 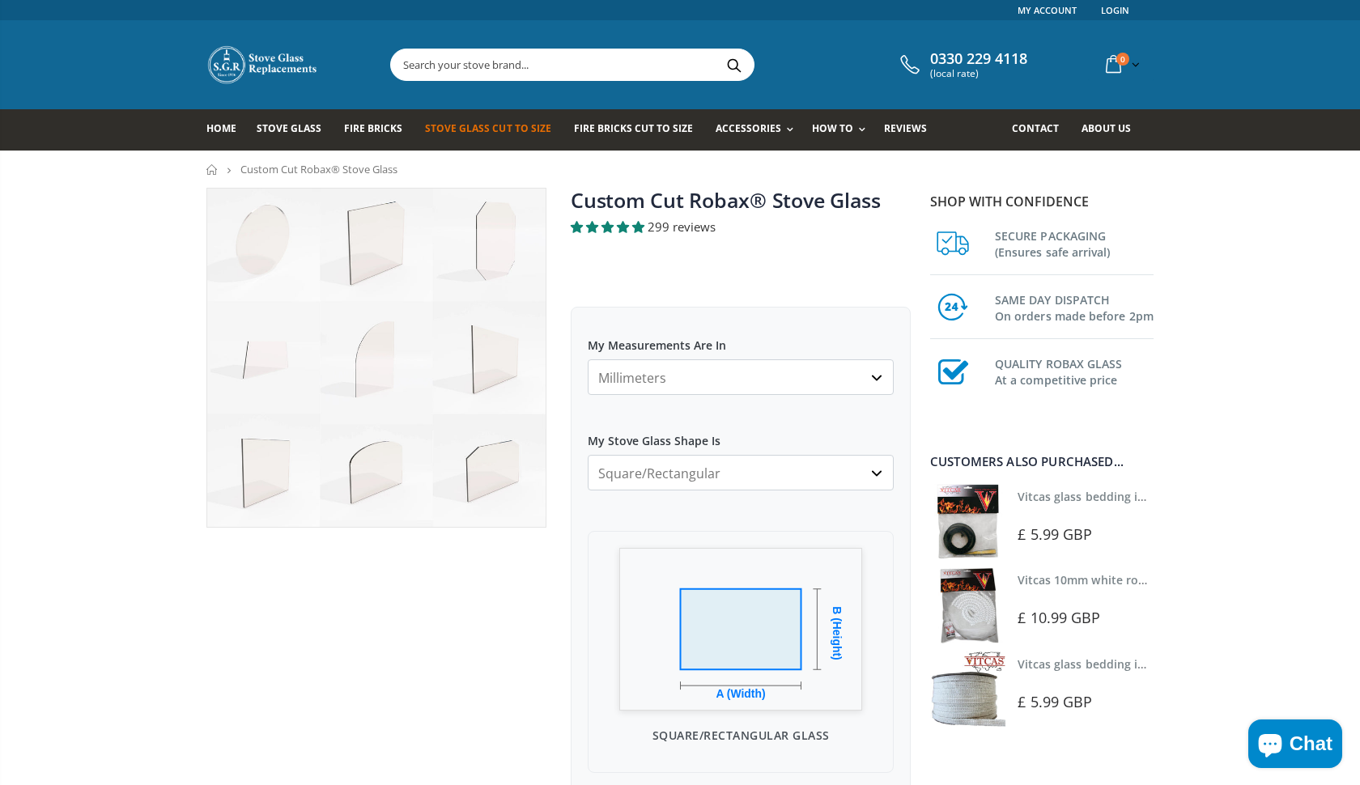 I want to click on span: (local rate), so click(x=978, y=74).